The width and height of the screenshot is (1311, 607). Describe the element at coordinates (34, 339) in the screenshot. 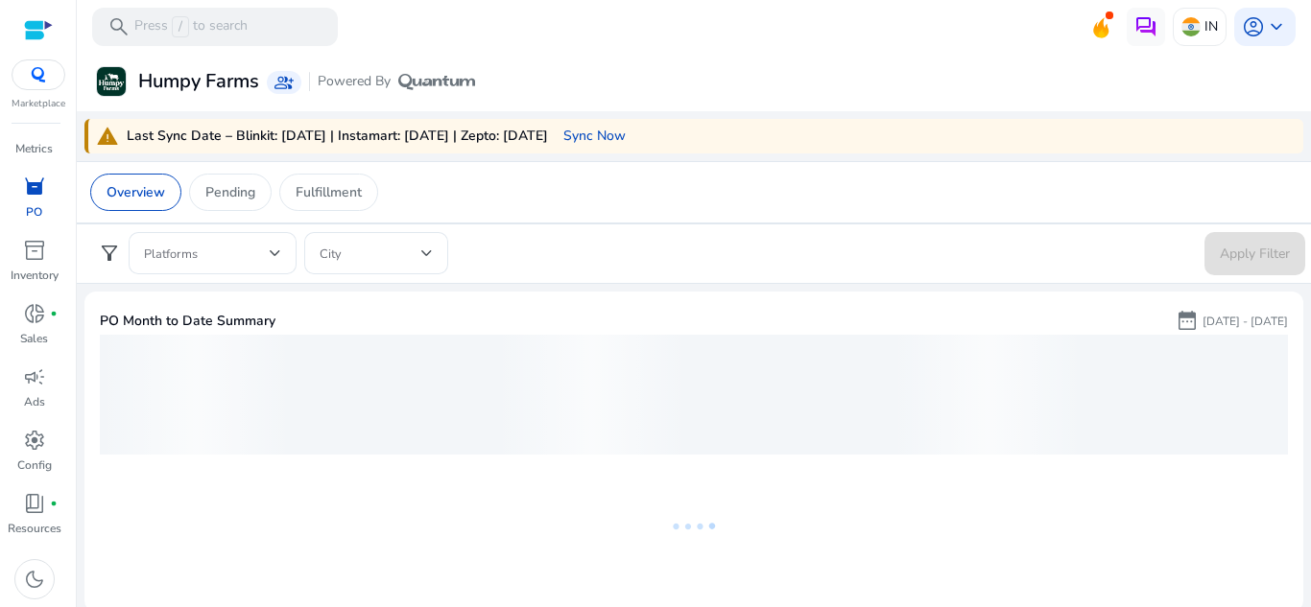

I see `p: Sales` at that location.